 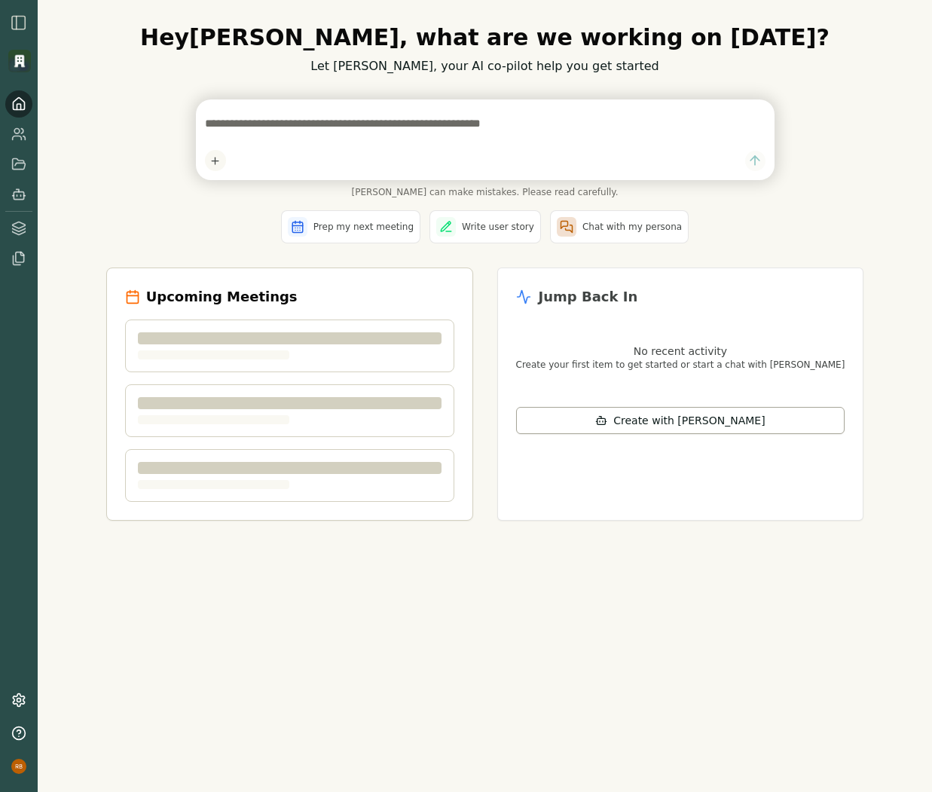 I want to click on span: Prep my next meeting, so click(x=363, y=227).